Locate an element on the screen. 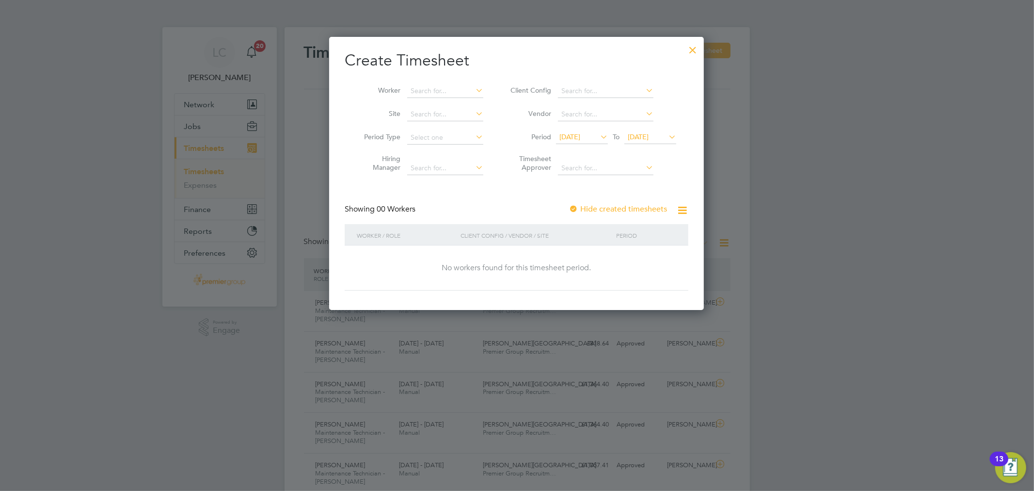  button: Open Resource Center, 13 new notifications is located at coordinates (1011, 467).